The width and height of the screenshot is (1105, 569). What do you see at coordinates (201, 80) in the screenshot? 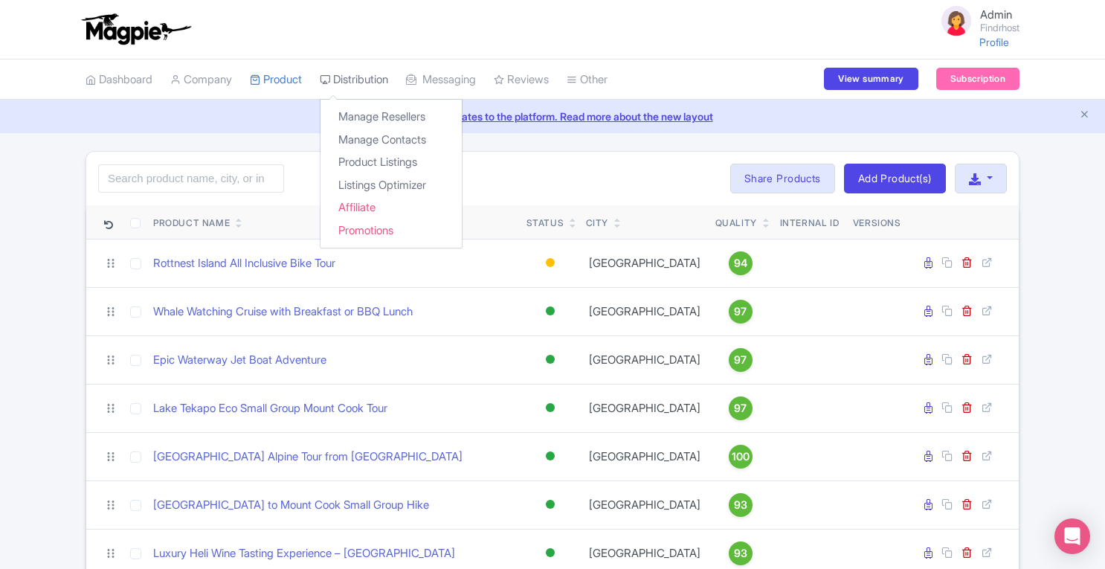
I see `a: Company` at bounding box center [201, 80].